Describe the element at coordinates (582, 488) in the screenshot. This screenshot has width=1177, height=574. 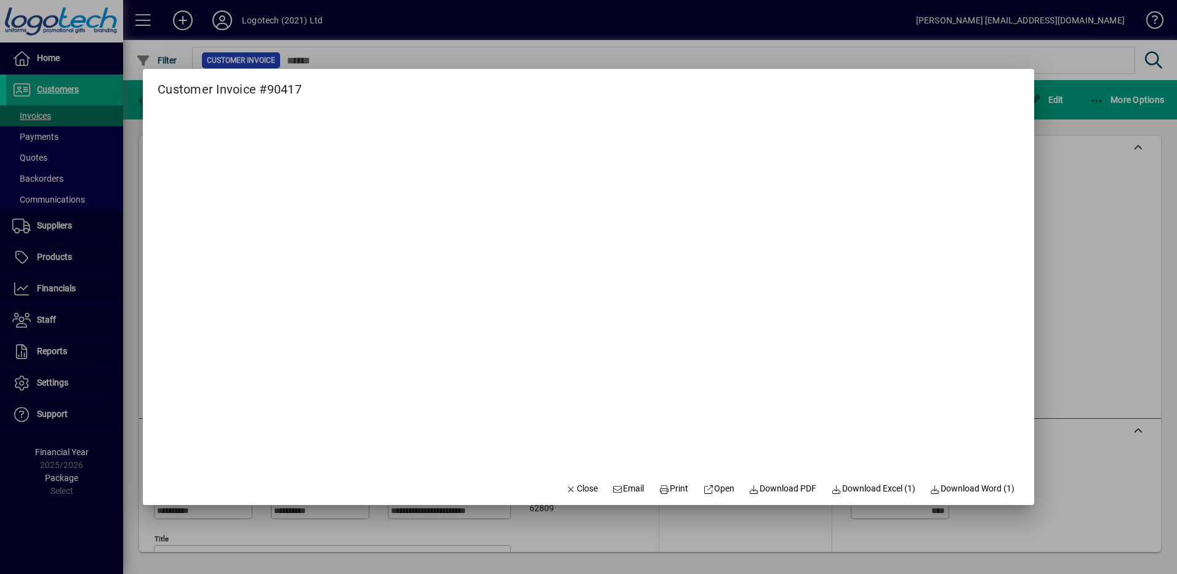
I see `span: Close` at that location.